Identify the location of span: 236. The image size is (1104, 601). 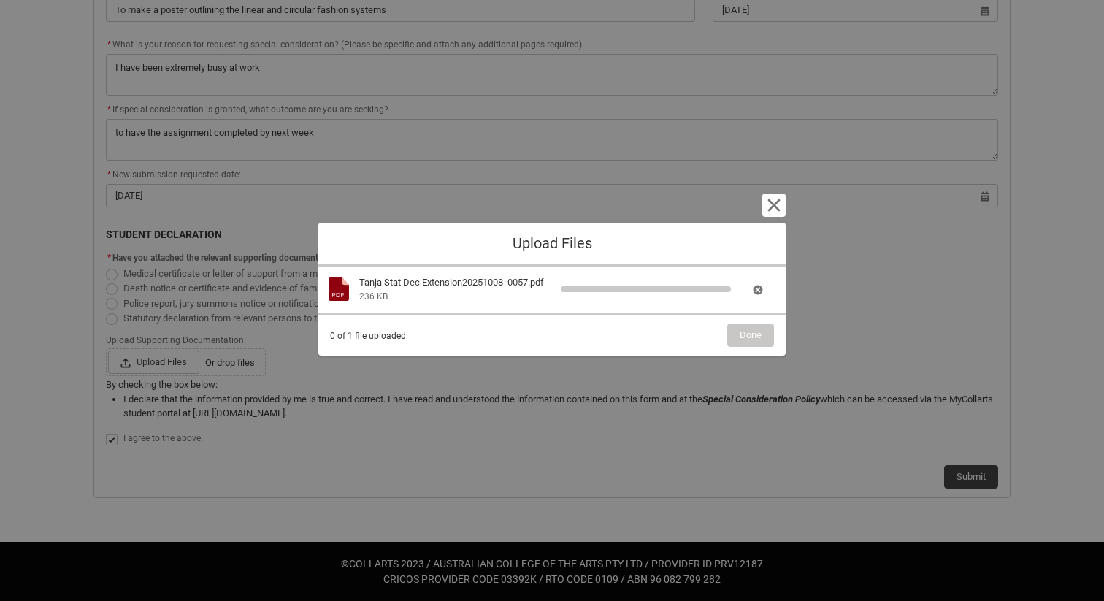
(366, 296).